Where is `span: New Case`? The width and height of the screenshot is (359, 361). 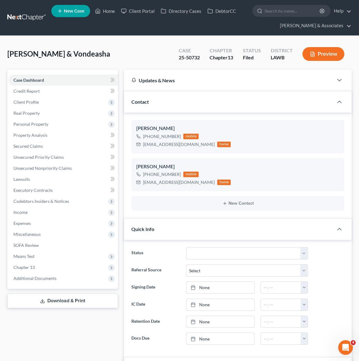 span: New Case is located at coordinates (74, 11).